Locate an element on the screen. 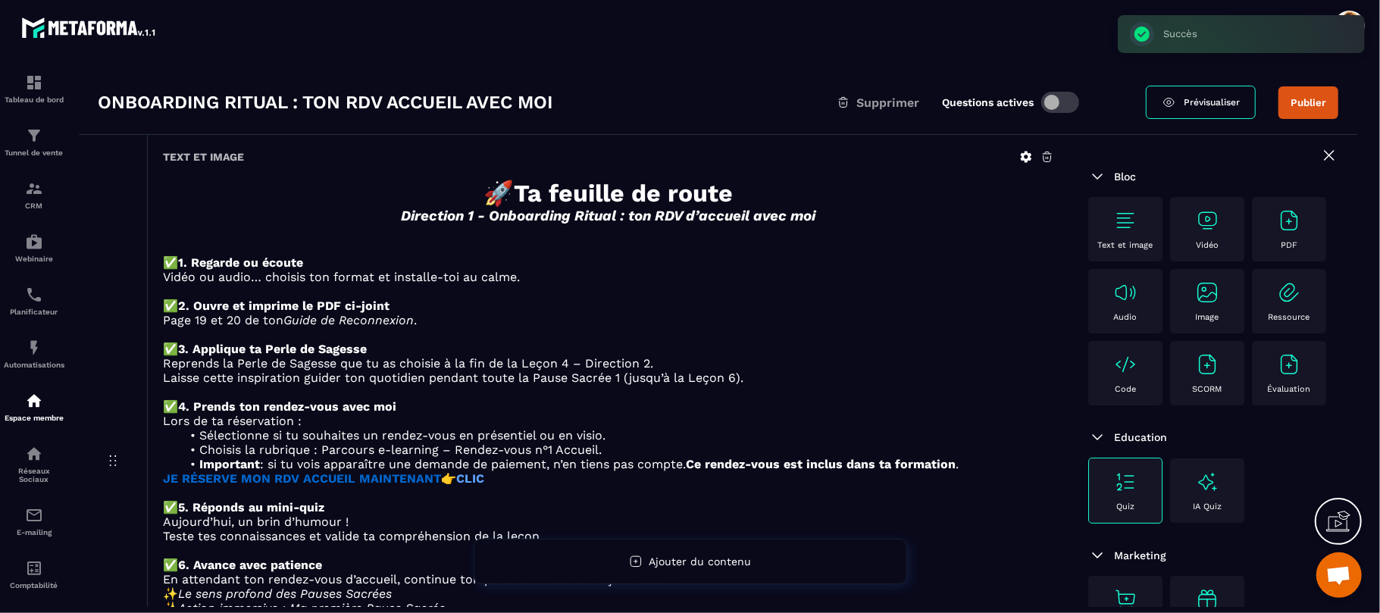  p: Réseaux Sociaux is located at coordinates (34, 475).